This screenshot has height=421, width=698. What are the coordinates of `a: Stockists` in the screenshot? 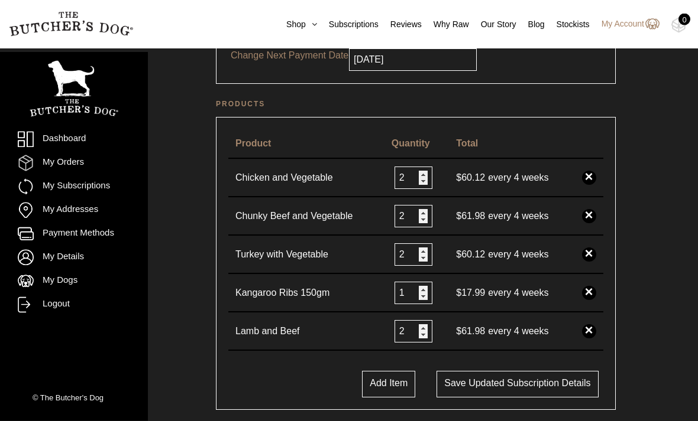 It's located at (567, 24).